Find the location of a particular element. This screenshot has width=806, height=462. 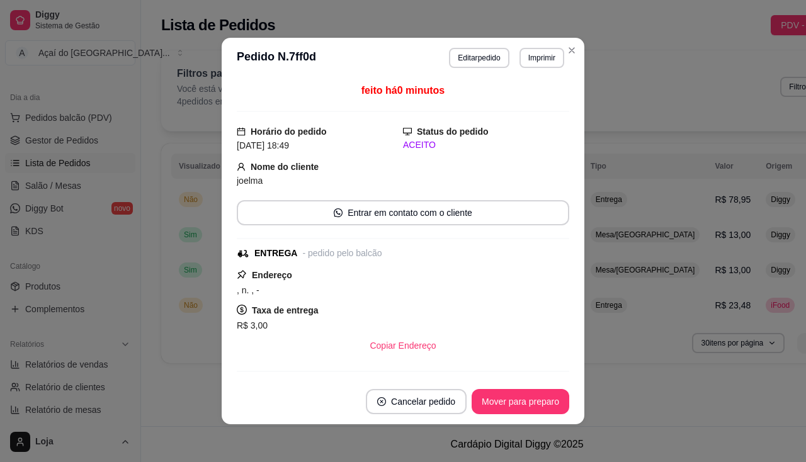

span: R$ 3,00 is located at coordinates (252, 325).